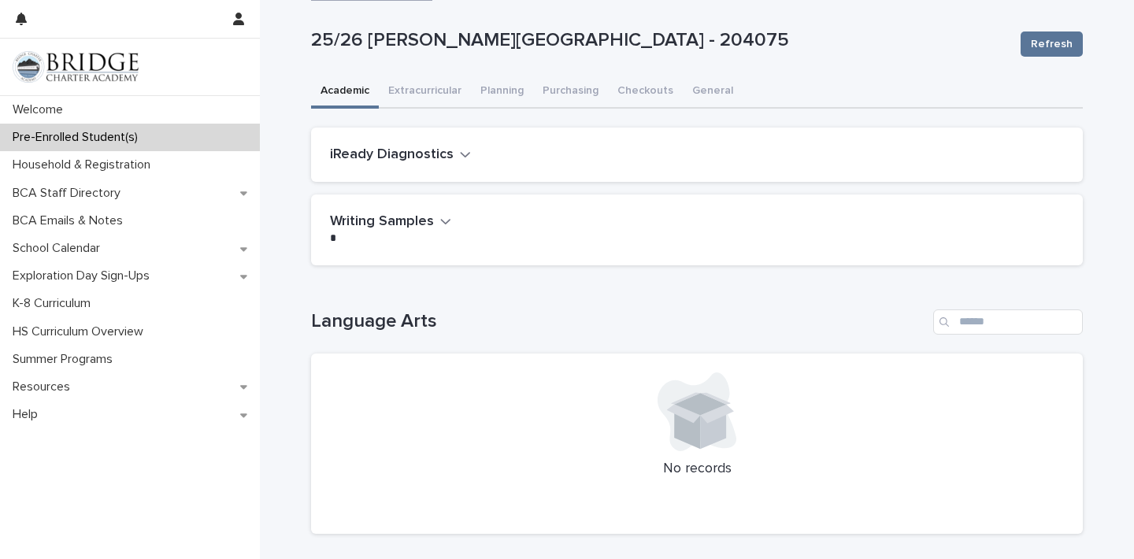  Describe the element at coordinates (84, 165) in the screenshot. I see `p: Household & Registration` at that location.